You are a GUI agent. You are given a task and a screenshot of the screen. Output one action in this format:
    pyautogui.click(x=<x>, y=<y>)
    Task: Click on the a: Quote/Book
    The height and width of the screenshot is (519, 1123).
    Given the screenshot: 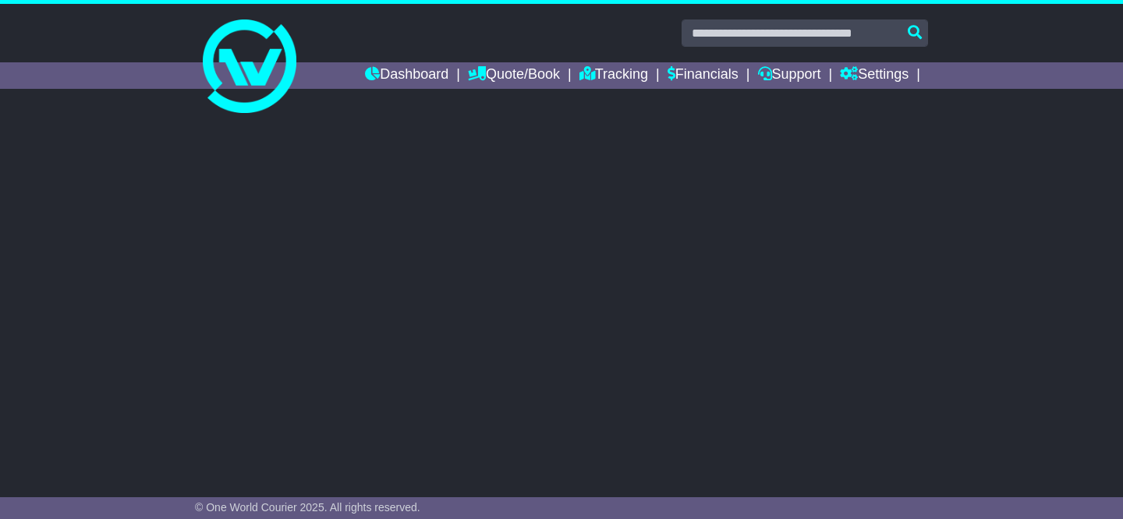 What is the action you would take?
    pyautogui.click(x=514, y=76)
    